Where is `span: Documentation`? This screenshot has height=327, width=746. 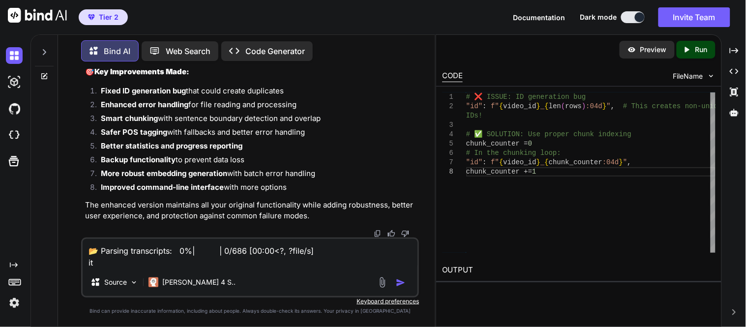
span: Documentation is located at coordinates (540, 17).